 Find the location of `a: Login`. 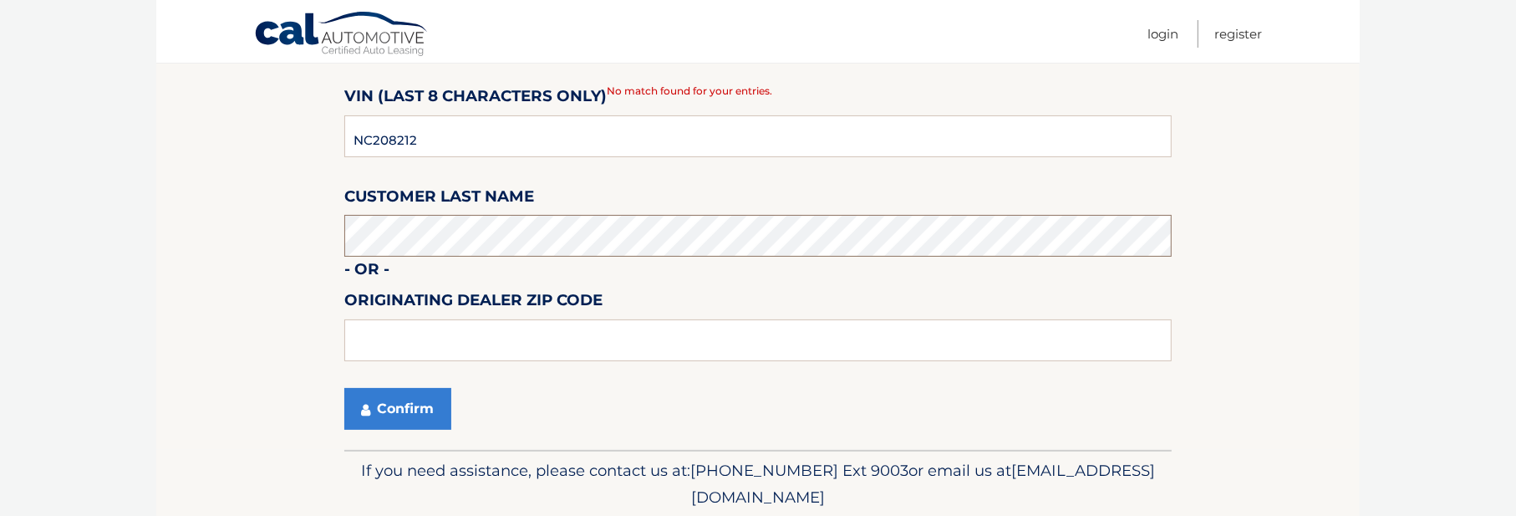

a: Login is located at coordinates (1162, 33).